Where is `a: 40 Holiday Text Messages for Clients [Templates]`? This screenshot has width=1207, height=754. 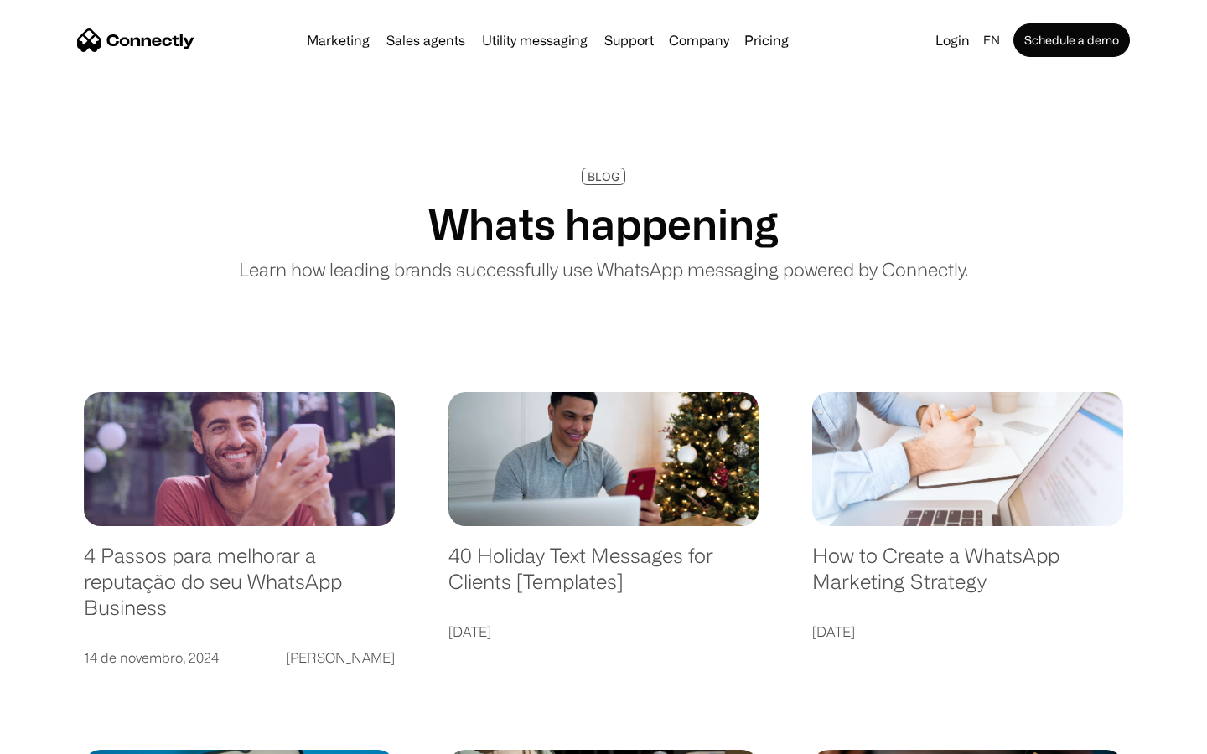
a: 40 Holiday Text Messages for Clients [Templates] is located at coordinates (604, 577).